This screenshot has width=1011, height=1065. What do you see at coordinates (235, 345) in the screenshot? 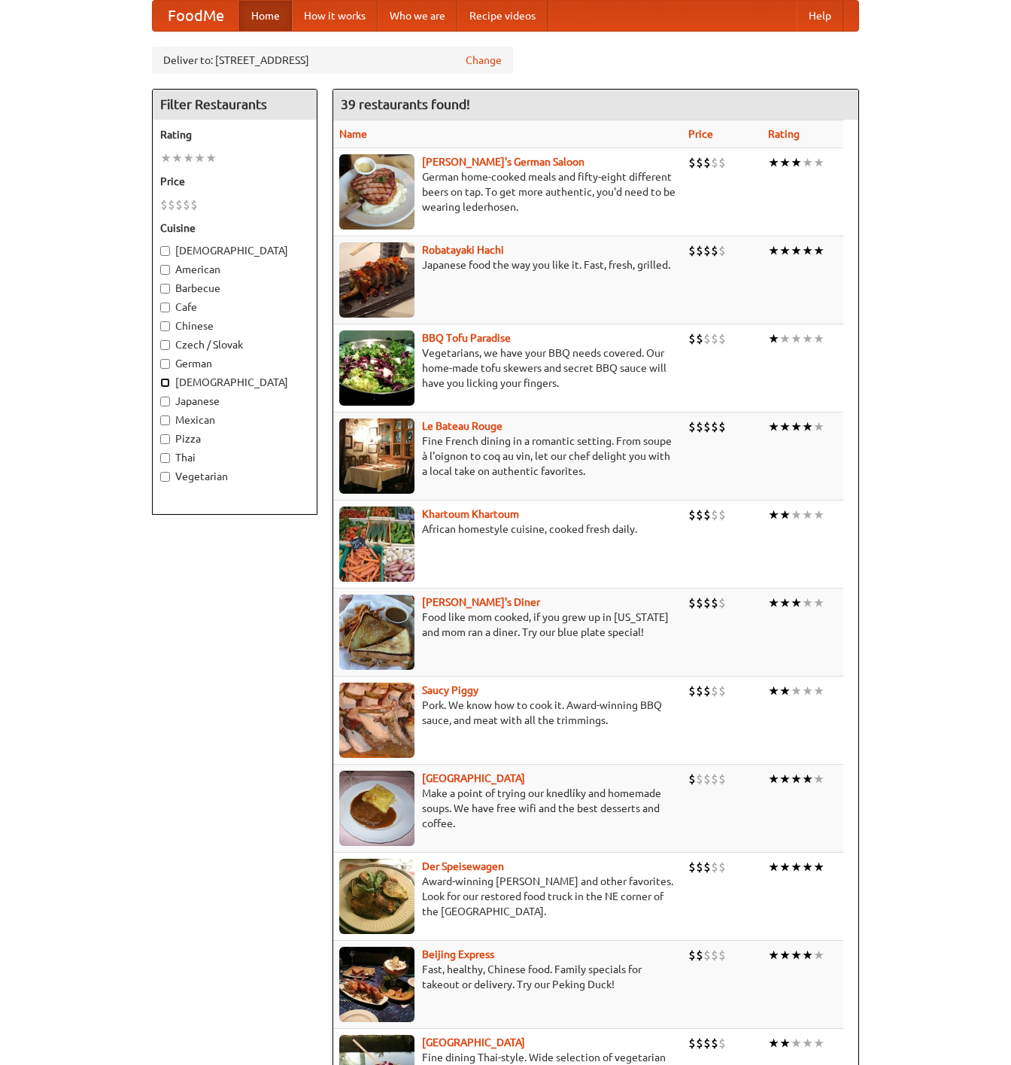
I see `label: Czech / Slovak` at bounding box center [235, 345].